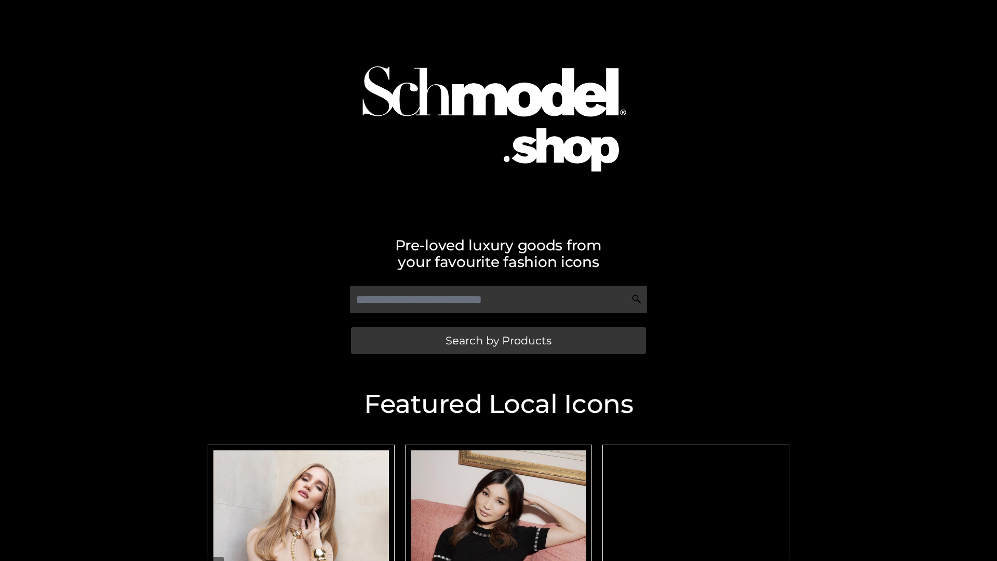  Describe the element at coordinates (499, 340) in the screenshot. I see `span: Search by Products` at that location.